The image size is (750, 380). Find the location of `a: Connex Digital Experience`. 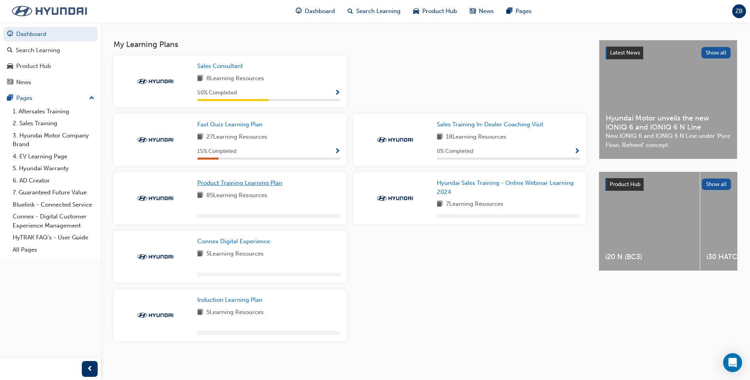

a: Connex Digital Experience is located at coordinates (235, 242).